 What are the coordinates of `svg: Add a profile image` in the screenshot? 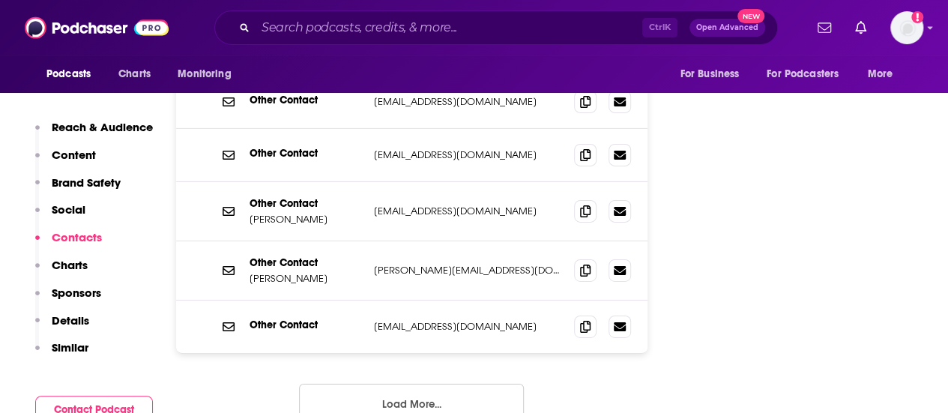 It's located at (918, 17).